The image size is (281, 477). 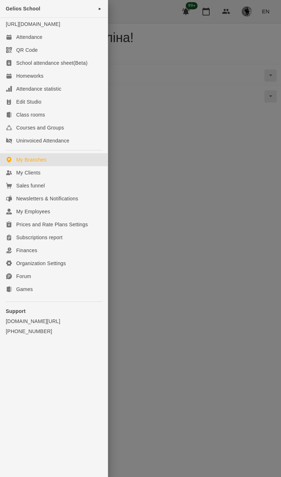 I want to click on div: Courses and Groups, so click(x=40, y=128).